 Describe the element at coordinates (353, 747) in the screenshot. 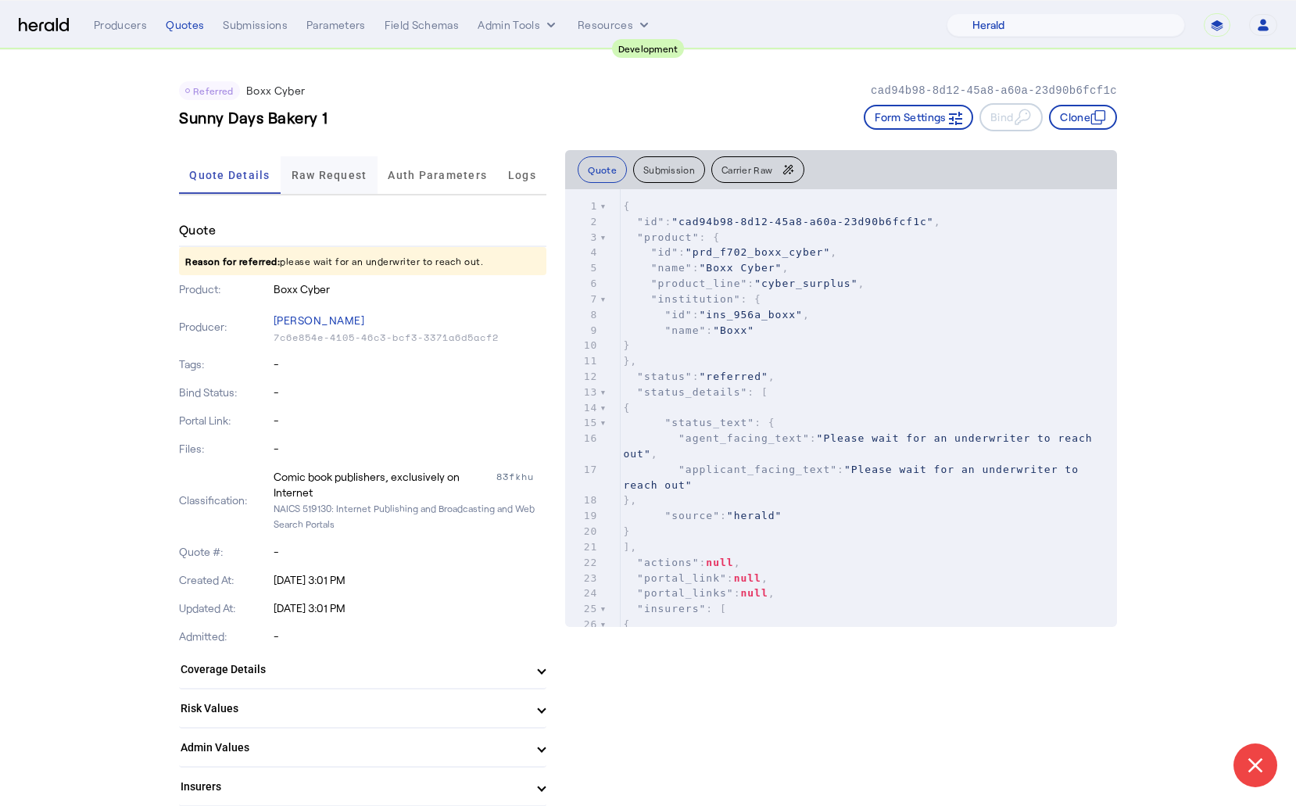

I see `mat-panel-title: Admin Values` at that location.